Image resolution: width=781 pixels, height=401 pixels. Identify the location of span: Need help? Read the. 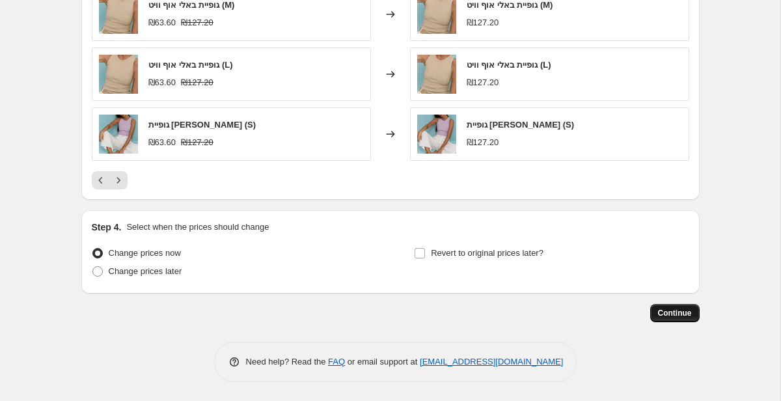
(287, 361).